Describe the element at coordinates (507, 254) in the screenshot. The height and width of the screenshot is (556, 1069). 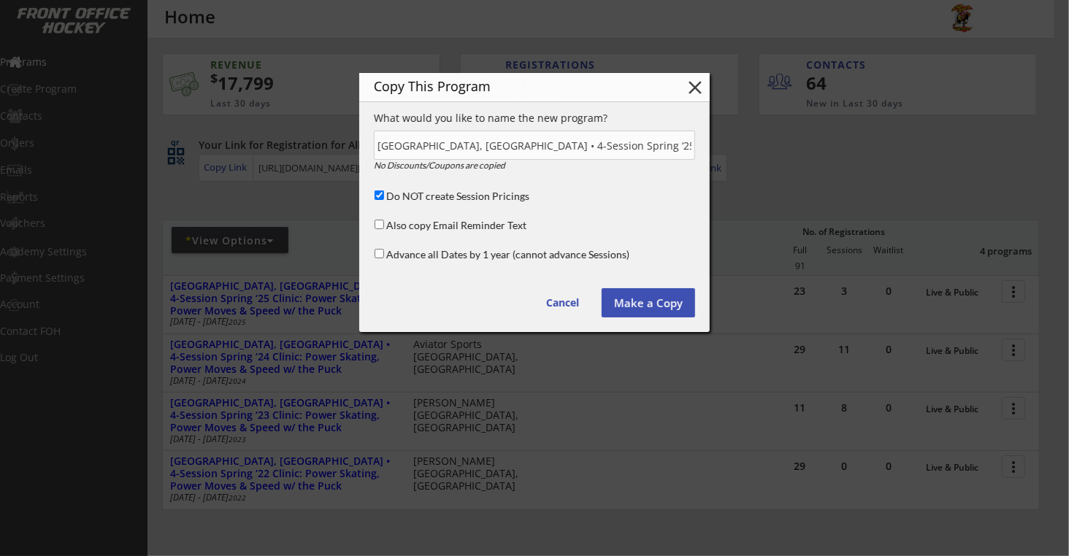
I see `label: Advance all Dates by 1 year (cannot advance Sessions)` at that location.